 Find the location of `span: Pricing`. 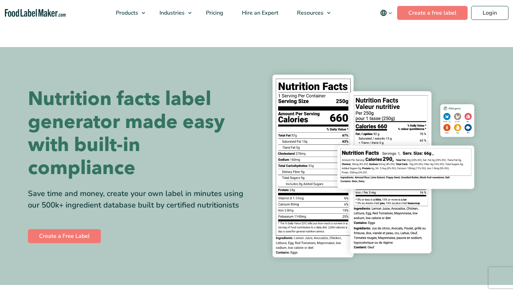

span: Pricing is located at coordinates (214, 13).